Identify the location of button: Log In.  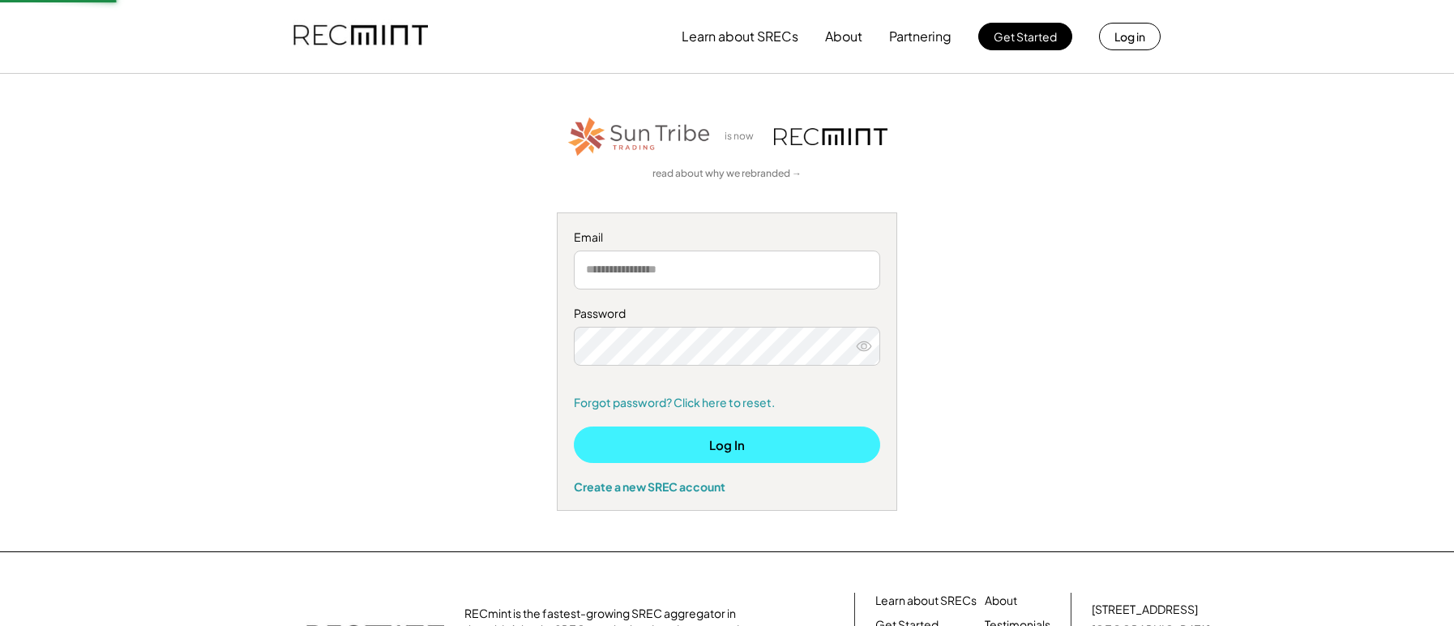
(727, 444).